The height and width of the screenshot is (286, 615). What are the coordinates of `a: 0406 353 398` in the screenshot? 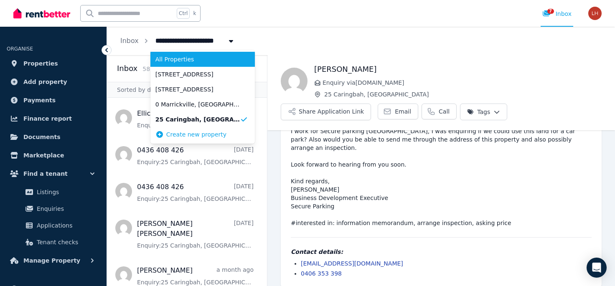 It's located at (322, 274).